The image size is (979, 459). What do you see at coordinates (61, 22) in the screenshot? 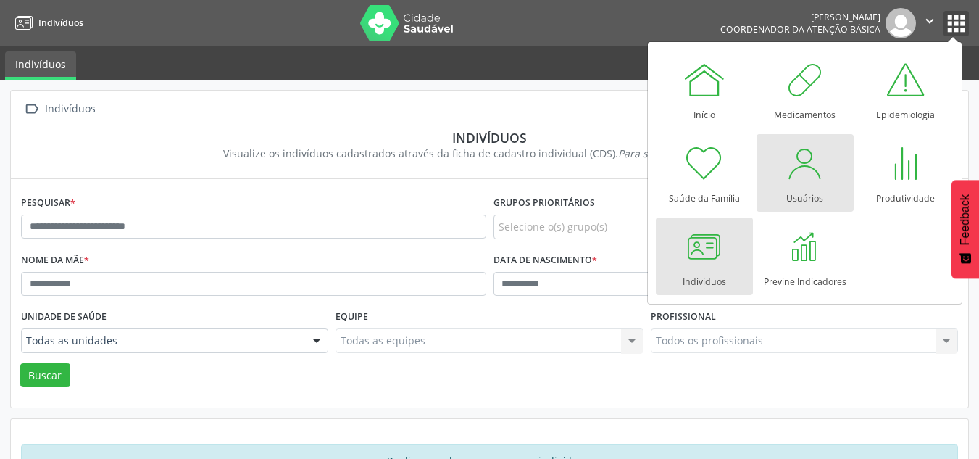
I see `span: Indivíduos` at bounding box center [61, 22].